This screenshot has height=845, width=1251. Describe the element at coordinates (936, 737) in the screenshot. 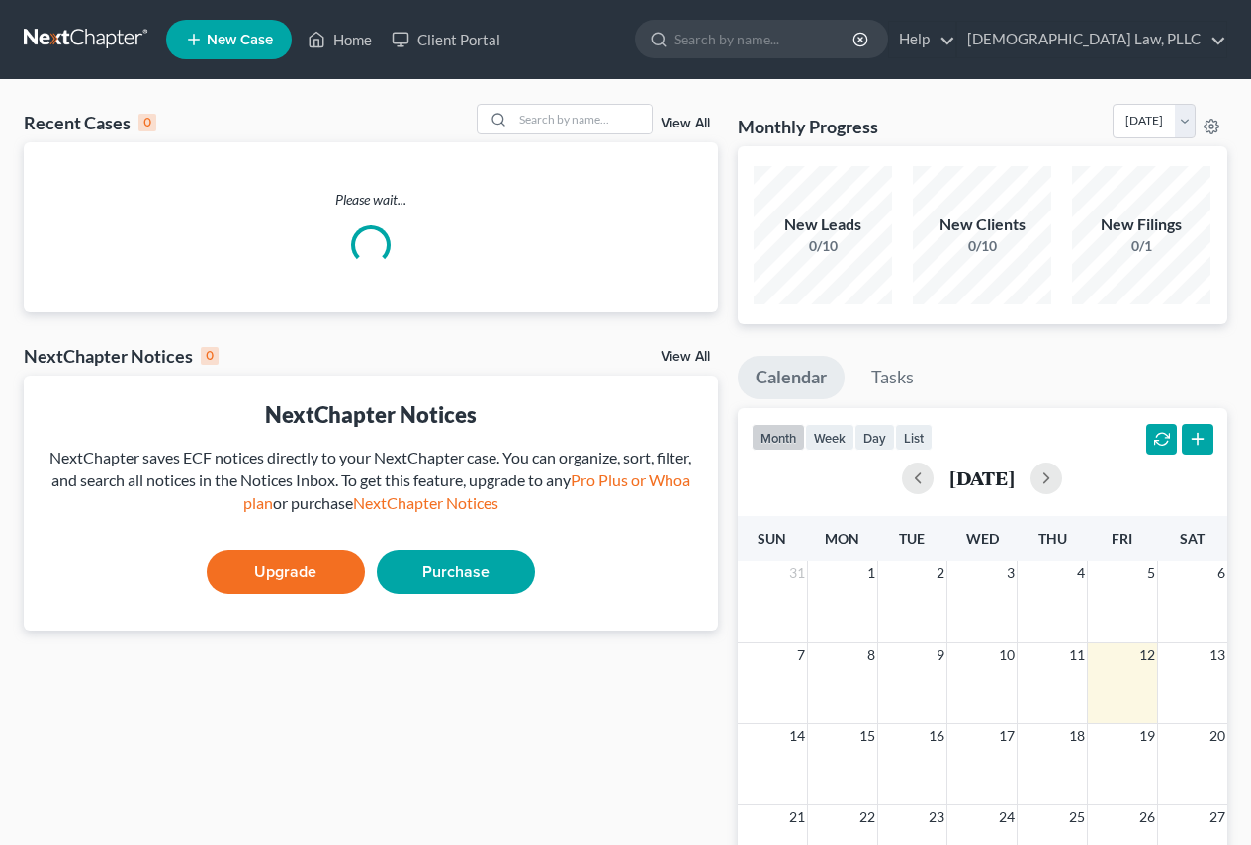

I see `span: 16` at that location.